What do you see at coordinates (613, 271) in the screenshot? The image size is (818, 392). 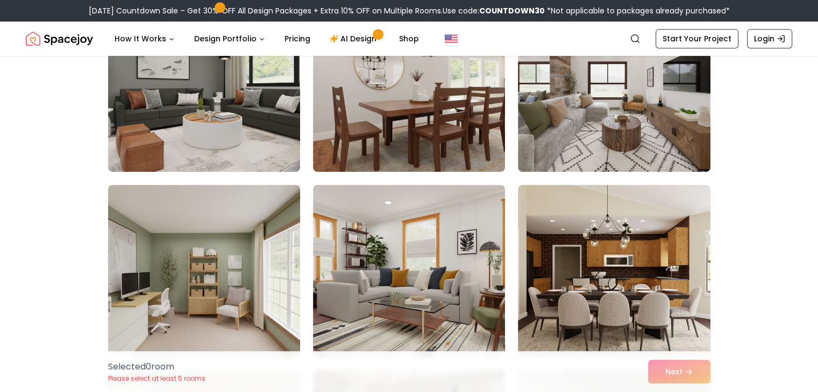 I see `img: Room room-12` at bounding box center [613, 271].